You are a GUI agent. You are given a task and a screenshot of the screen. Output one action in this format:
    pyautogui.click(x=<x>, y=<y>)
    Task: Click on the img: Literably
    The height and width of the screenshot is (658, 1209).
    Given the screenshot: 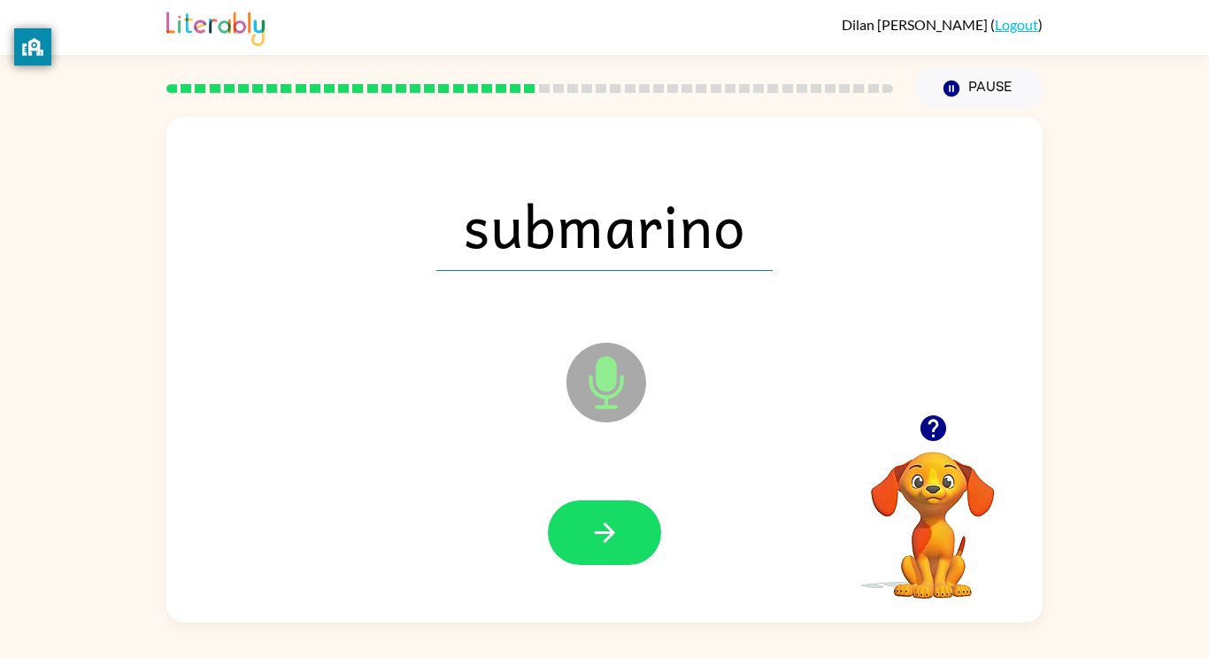 What is the action you would take?
    pyautogui.click(x=215, y=27)
    